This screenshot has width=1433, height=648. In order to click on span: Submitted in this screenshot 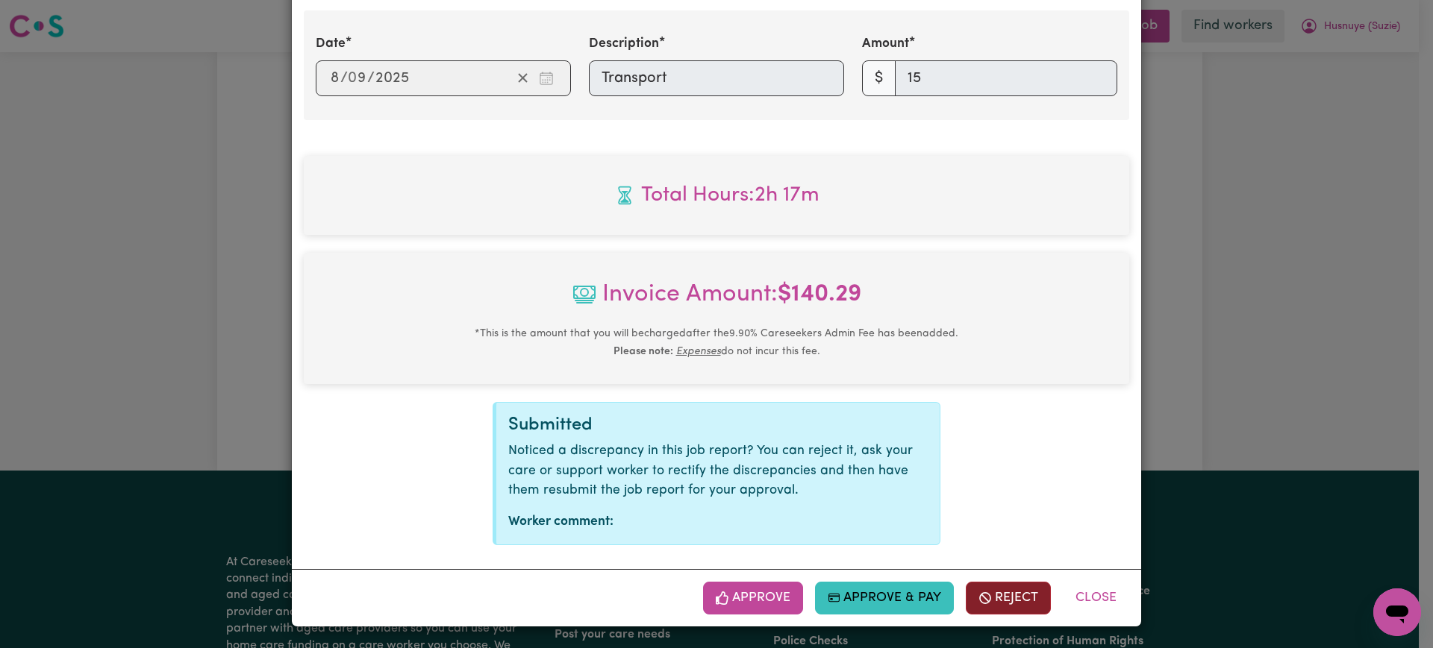, I will do `click(550, 425)`.